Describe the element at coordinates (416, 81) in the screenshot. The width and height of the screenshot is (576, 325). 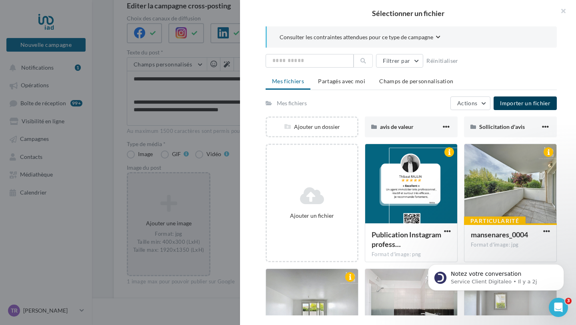
I see `span: Champs de personnalisation` at that location.